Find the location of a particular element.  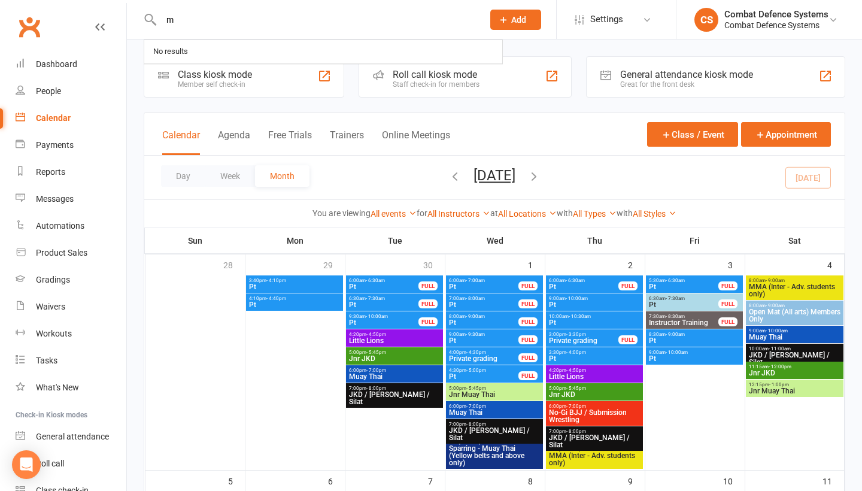

th: Fri is located at coordinates (695, 241).